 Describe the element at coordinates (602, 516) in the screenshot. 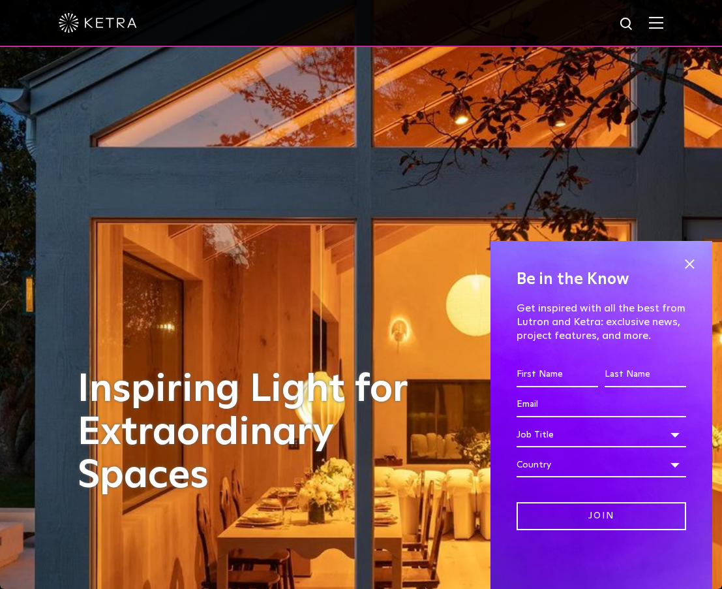

I see `input: Join` at that location.